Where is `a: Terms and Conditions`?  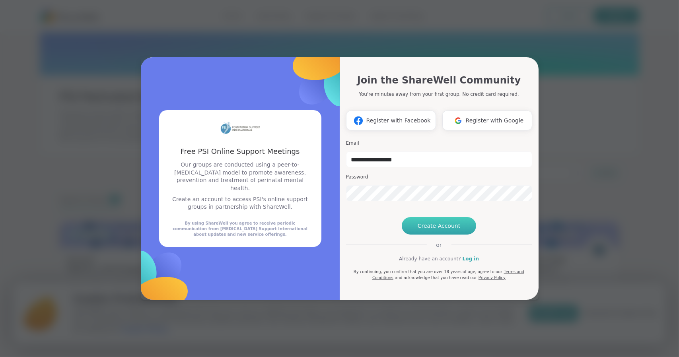 a: Terms and Conditions is located at coordinates (449, 275).